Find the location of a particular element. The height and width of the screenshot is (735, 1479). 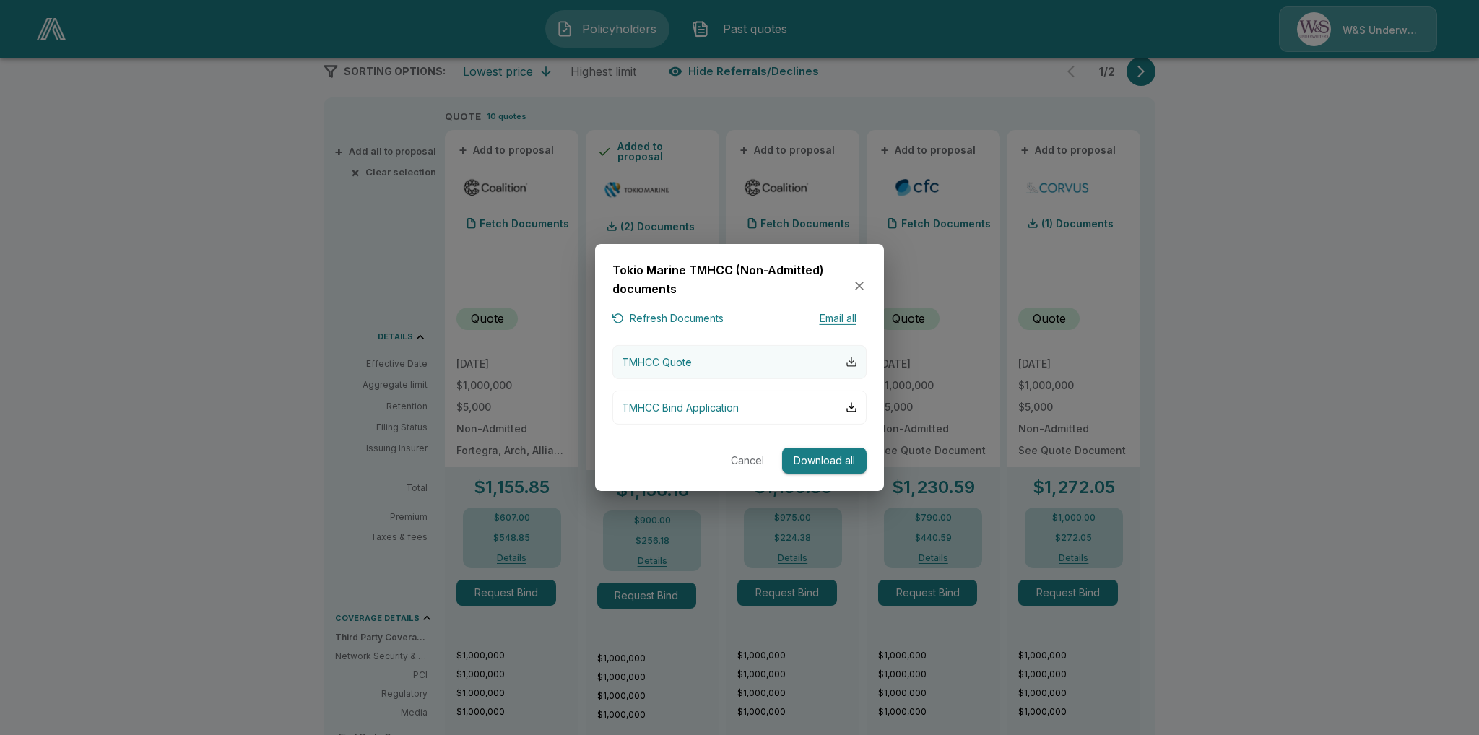

button: TMHCC Bind Application is located at coordinates (739, 407).